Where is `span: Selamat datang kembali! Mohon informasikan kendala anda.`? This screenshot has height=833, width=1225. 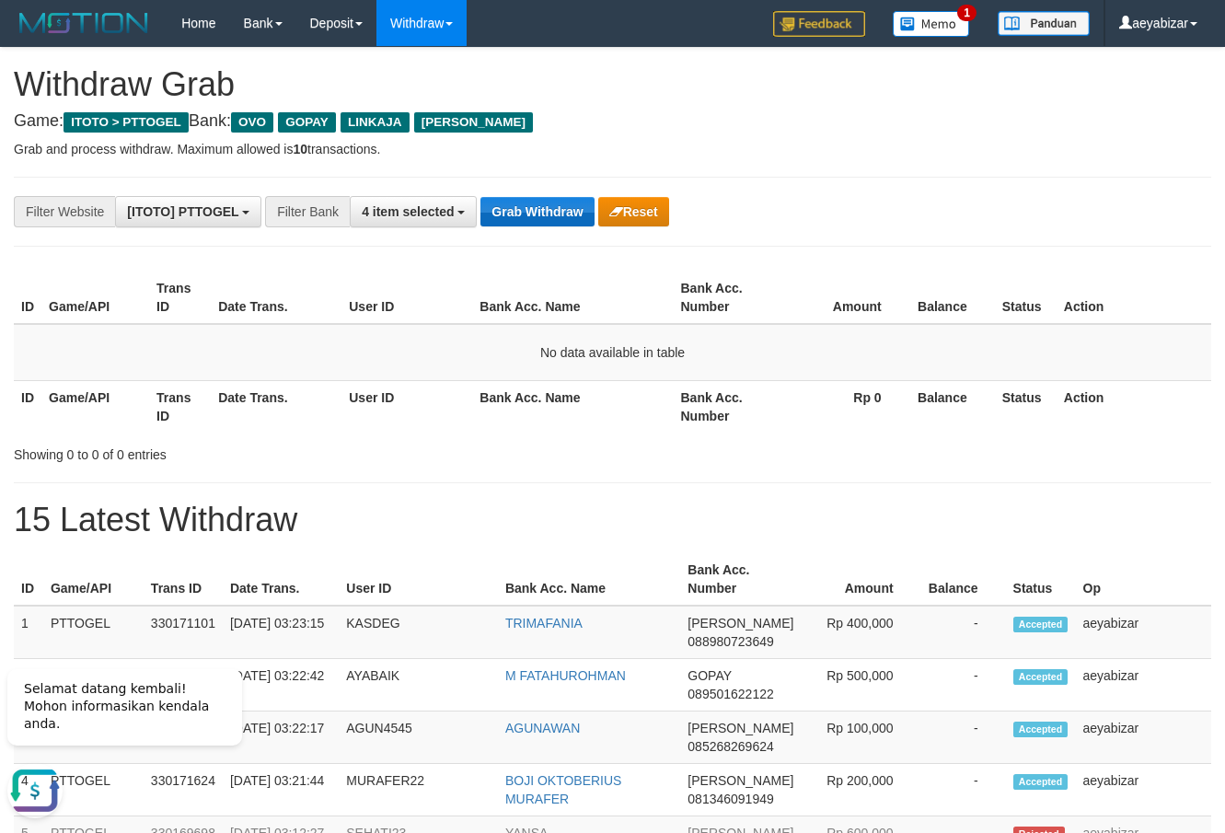
span: Selamat datang kembali! Mohon informasikan kendala anda. is located at coordinates (116, 53).